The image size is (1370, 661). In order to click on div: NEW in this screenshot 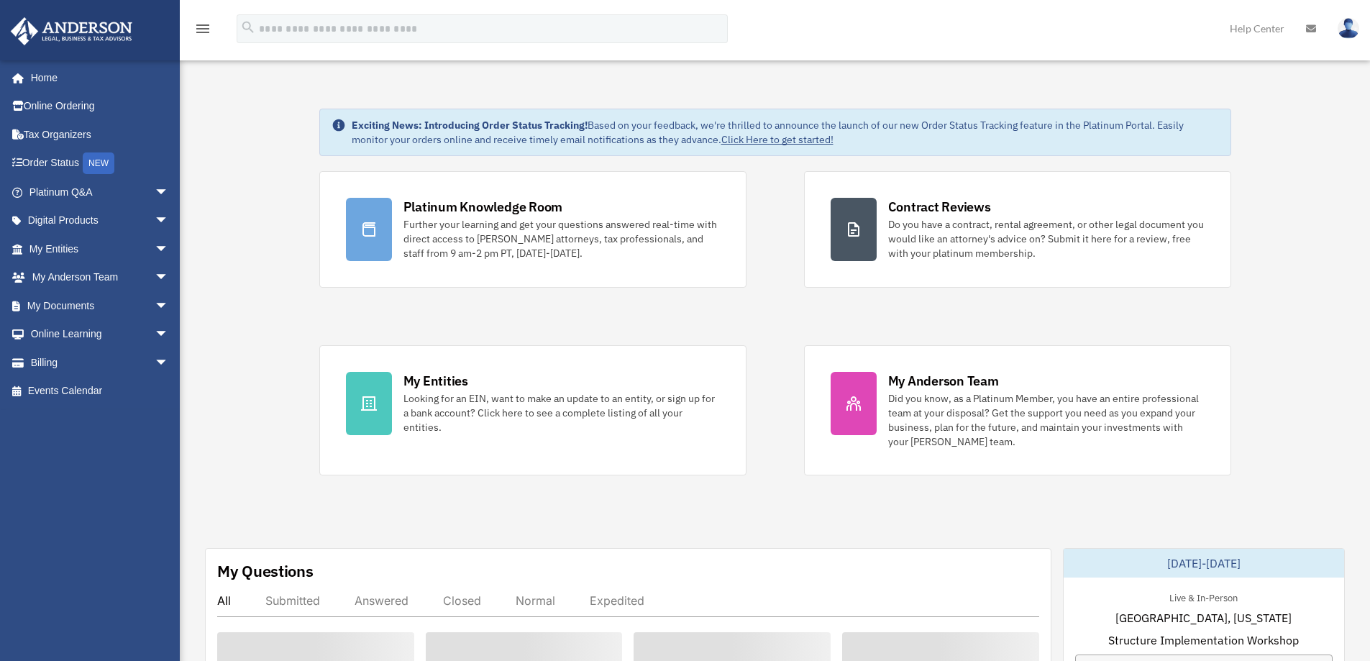, I will do `click(99, 163)`.